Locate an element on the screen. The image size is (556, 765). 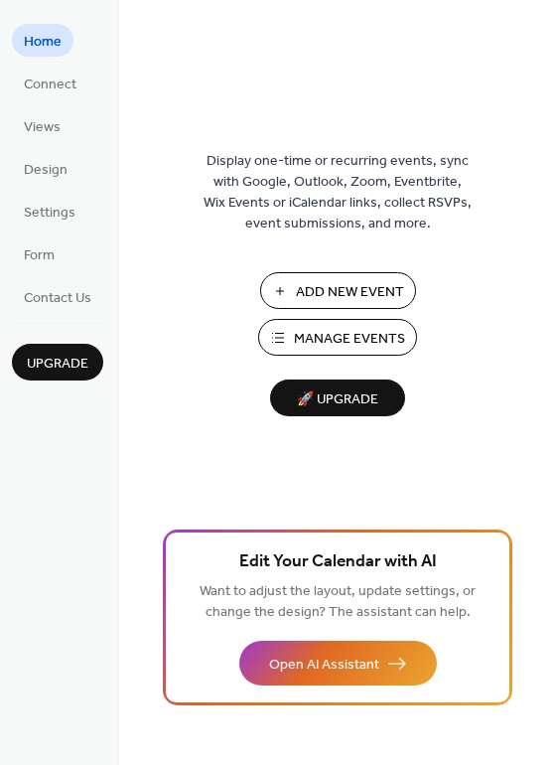
button: Upgrade is located at coordinates (58, 361).